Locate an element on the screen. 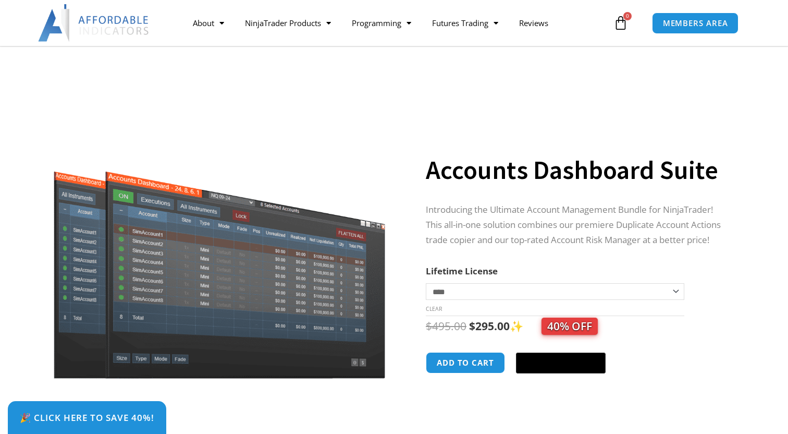  label: Lifetime License is located at coordinates (462, 270).